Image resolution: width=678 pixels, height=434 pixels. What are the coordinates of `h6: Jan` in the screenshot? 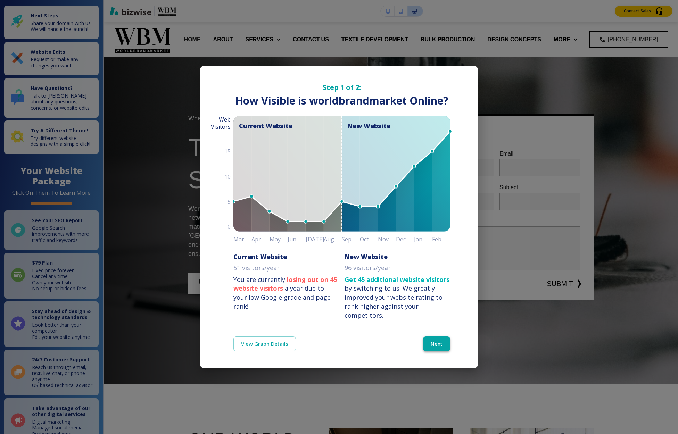 It's located at (423, 239).